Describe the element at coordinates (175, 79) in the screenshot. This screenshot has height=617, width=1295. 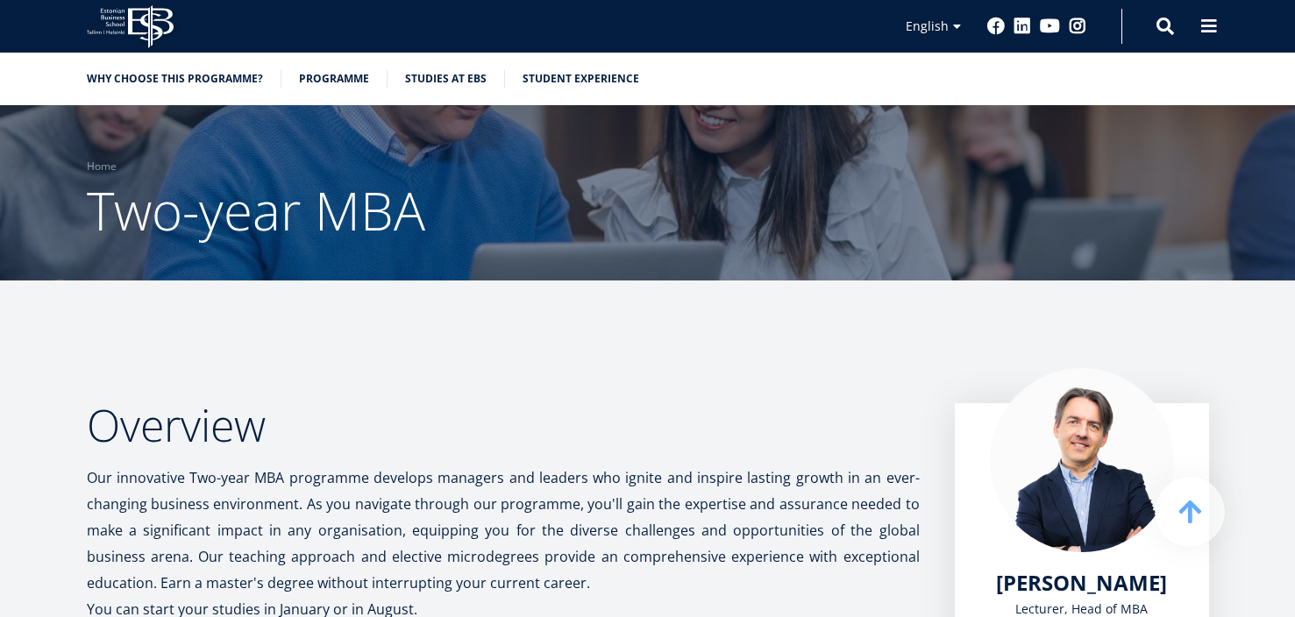
I see `a: Why choose this programme?` at that location.